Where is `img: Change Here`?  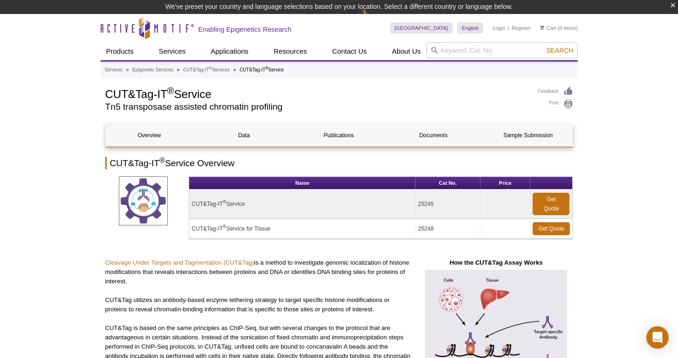 img: Change Here is located at coordinates (374, 18).